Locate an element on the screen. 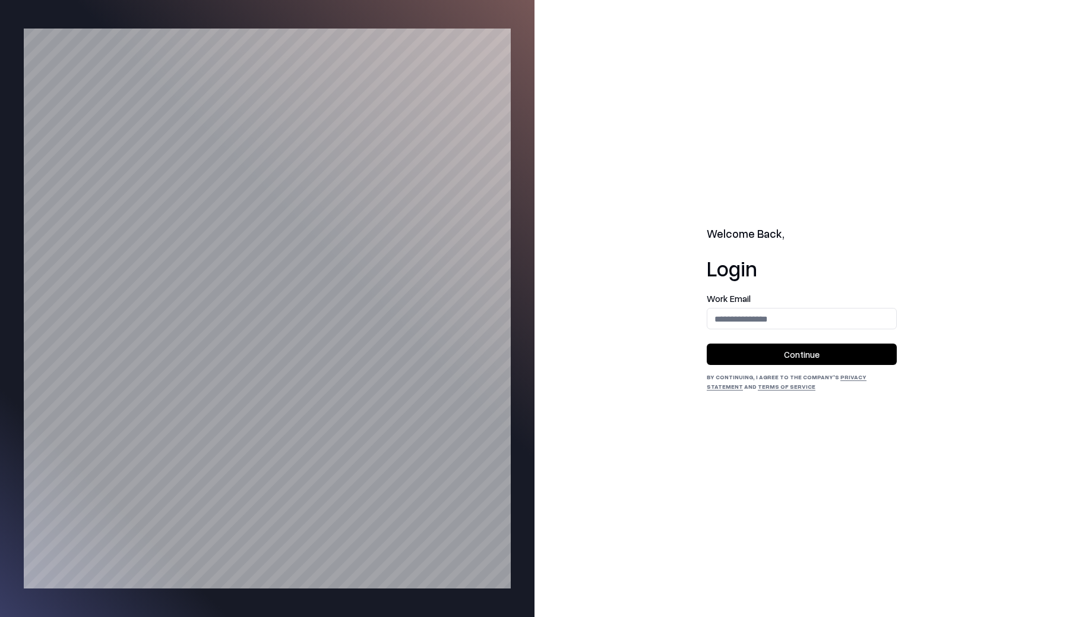  label: Work Email is located at coordinates (802, 298).